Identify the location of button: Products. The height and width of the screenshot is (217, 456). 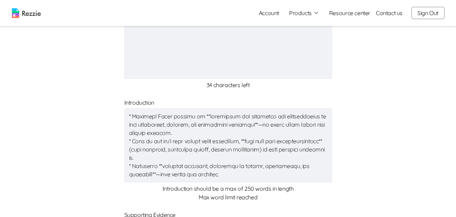
(304, 13).